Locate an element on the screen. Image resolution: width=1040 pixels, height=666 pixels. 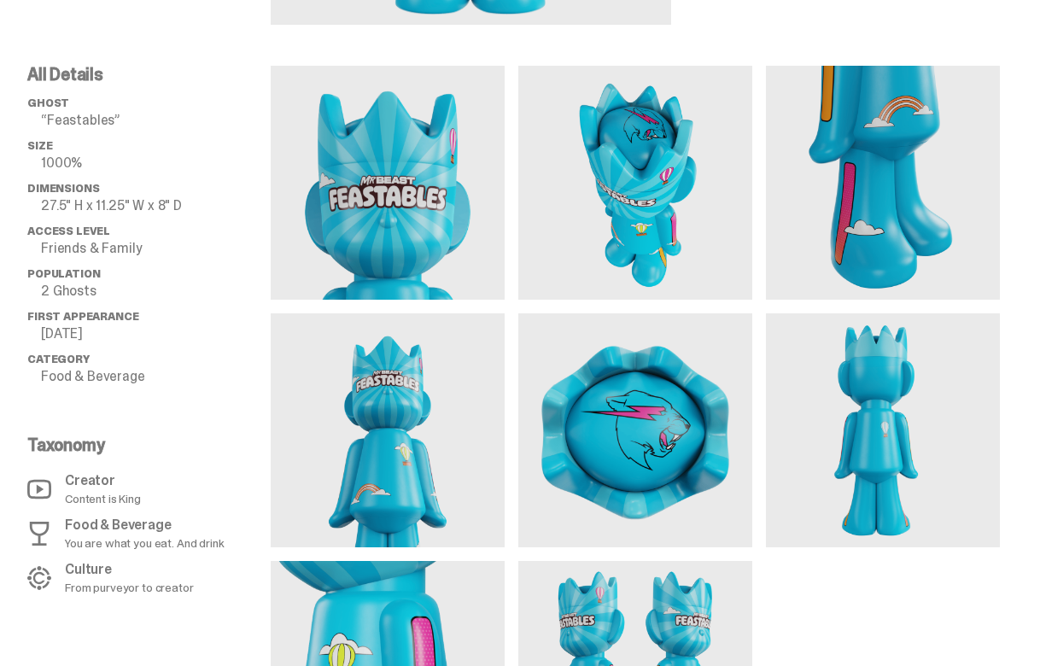
p: Friends & Family is located at coordinates (155, 248).